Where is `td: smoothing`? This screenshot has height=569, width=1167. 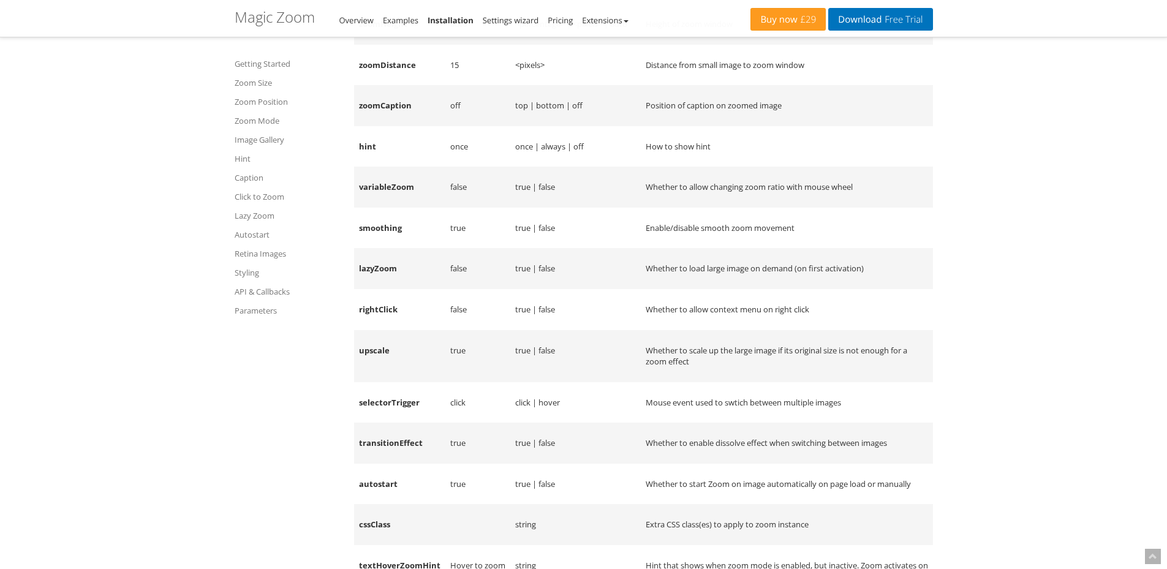 td: smoothing is located at coordinates (399, 228).